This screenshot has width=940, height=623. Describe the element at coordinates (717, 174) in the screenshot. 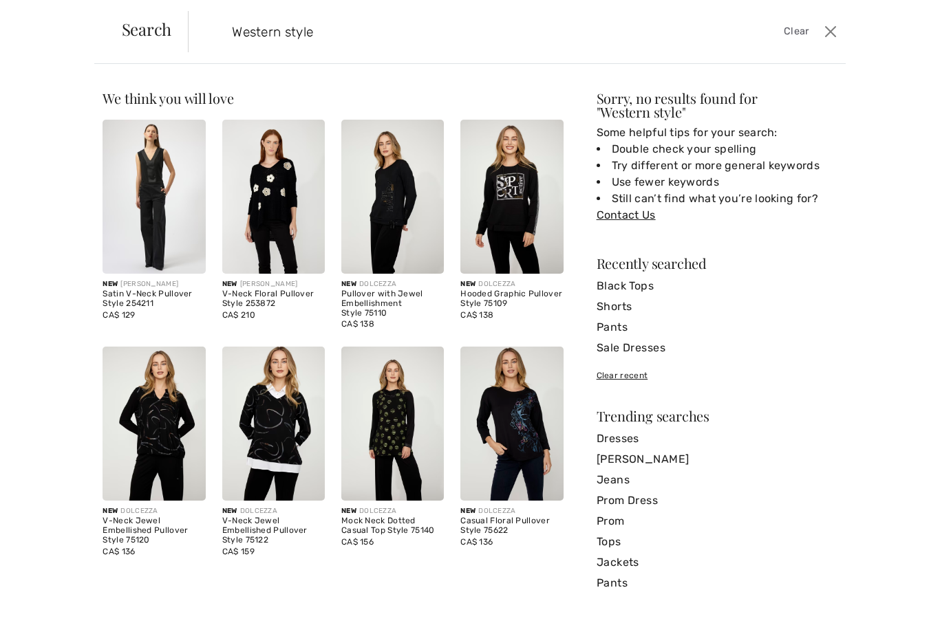

I see `div: Some helpful tips for your search:` at that location.